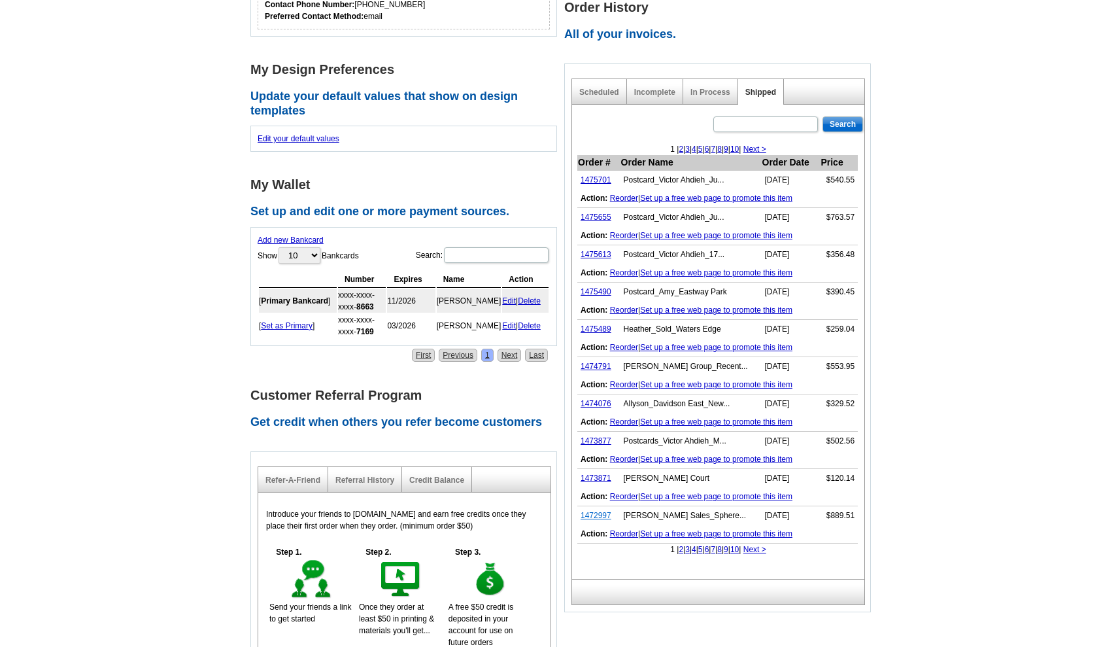  I want to click on a: Next >, so click(754, 149).